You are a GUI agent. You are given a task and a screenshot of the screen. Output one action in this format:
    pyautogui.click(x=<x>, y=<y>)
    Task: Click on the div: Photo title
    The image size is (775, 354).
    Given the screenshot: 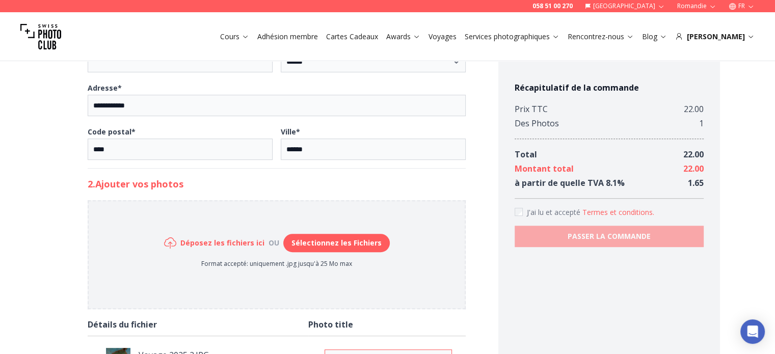 What is the action you would take?
    pyautogui.click(x=387, y=324)
    